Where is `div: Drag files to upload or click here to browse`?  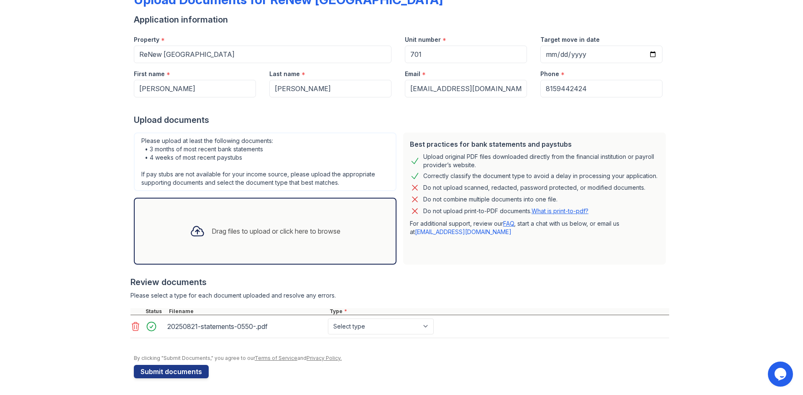 div: Drag files to upload or click here to browse is located at coordinates (276, 231).